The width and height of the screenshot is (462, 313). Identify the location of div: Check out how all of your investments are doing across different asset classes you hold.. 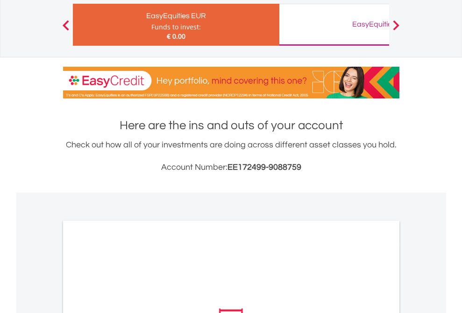
(231, 156).